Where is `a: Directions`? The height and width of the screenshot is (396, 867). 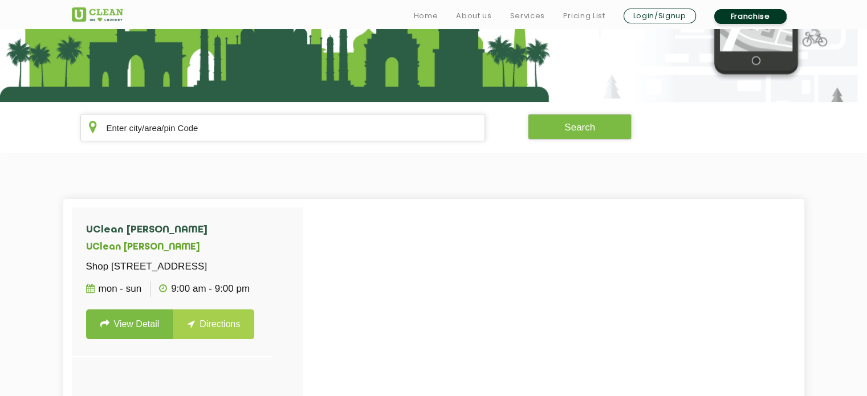 a: Directions is located at coordinates (214, 324).